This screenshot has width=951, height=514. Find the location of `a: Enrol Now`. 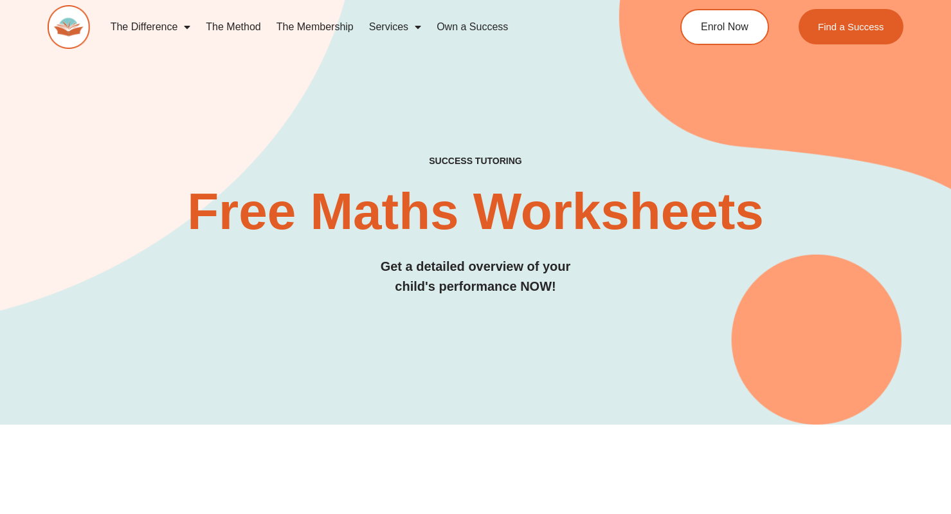

a: Enrol Now is located at coordinates (725, 27).